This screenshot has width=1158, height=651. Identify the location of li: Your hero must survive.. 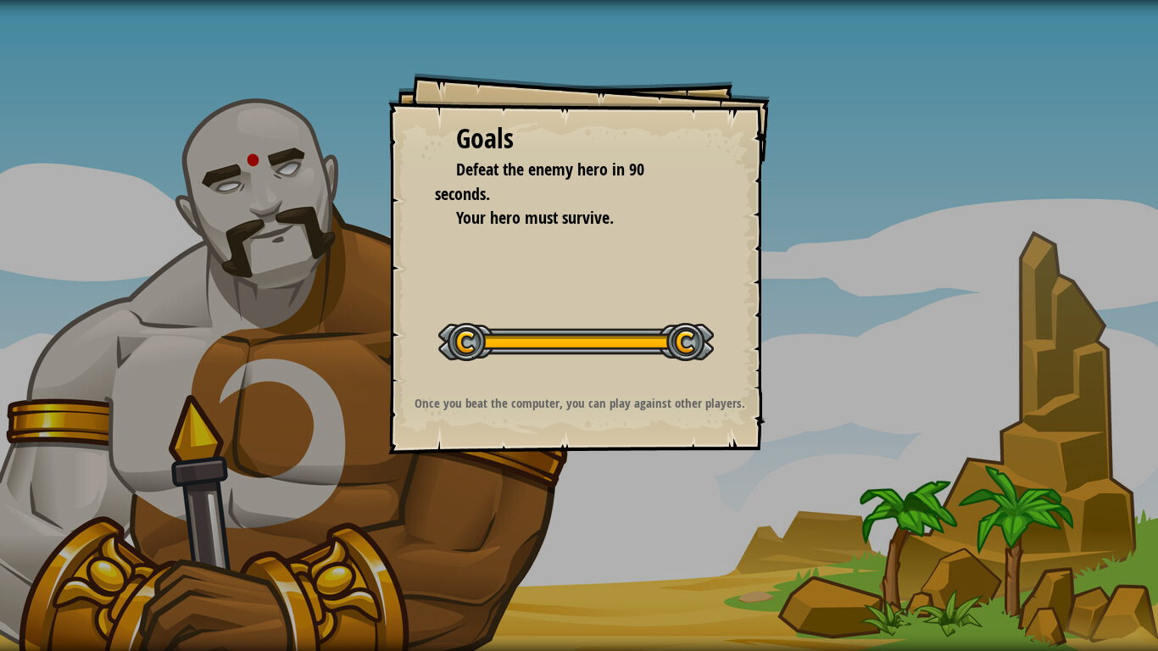
(566, 218).